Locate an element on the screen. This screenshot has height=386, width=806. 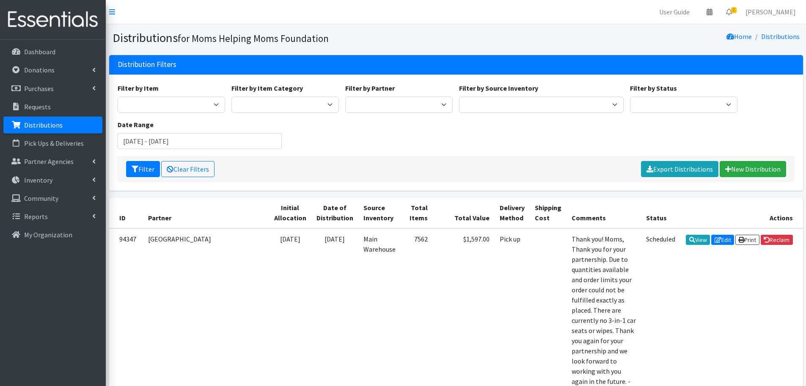
a: View is located at coordinates (698, 240).